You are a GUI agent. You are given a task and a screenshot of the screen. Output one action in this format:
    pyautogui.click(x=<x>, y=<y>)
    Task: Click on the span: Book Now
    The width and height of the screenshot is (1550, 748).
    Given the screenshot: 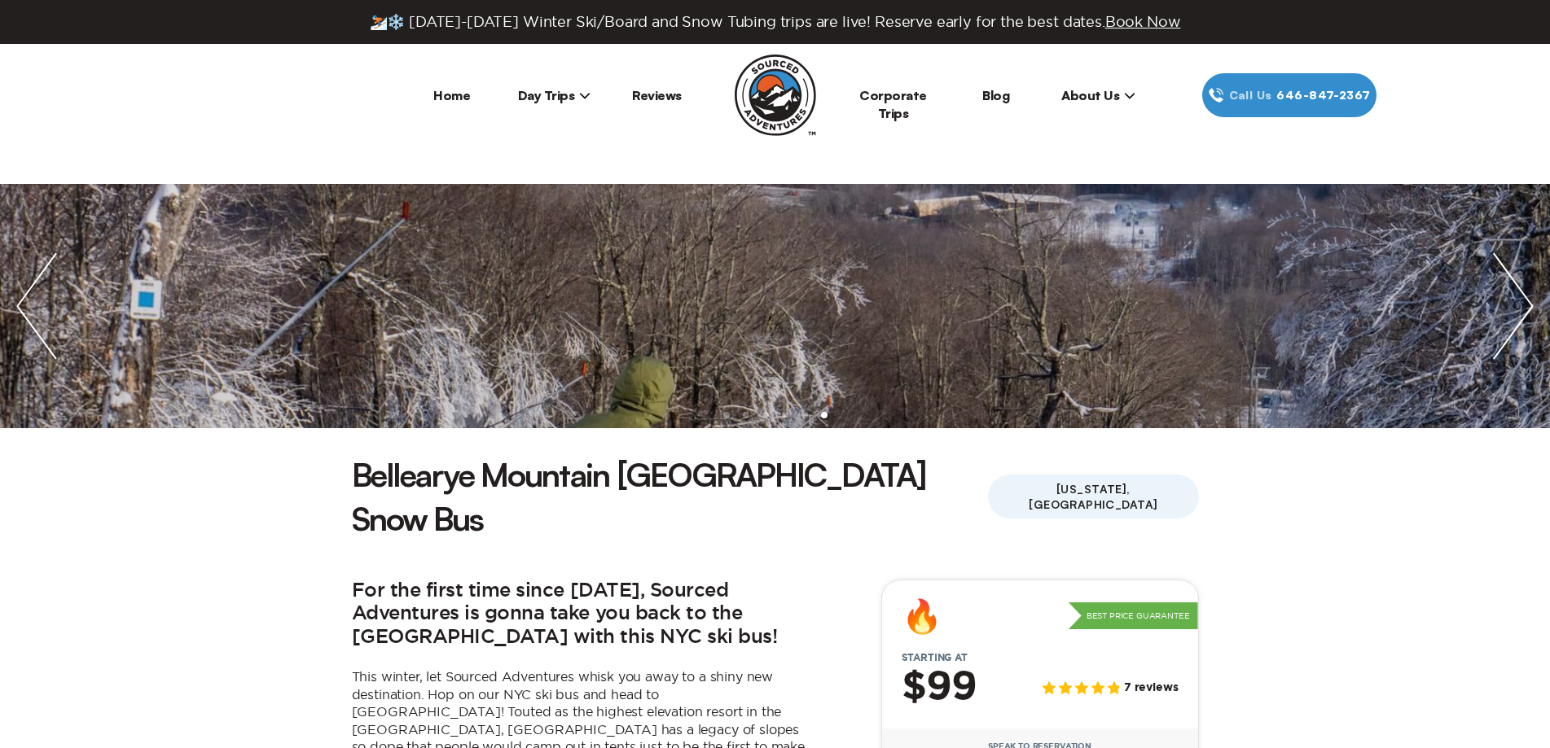 What is the action you would take?
    pyautogui.click(x=1143, y=21)
    